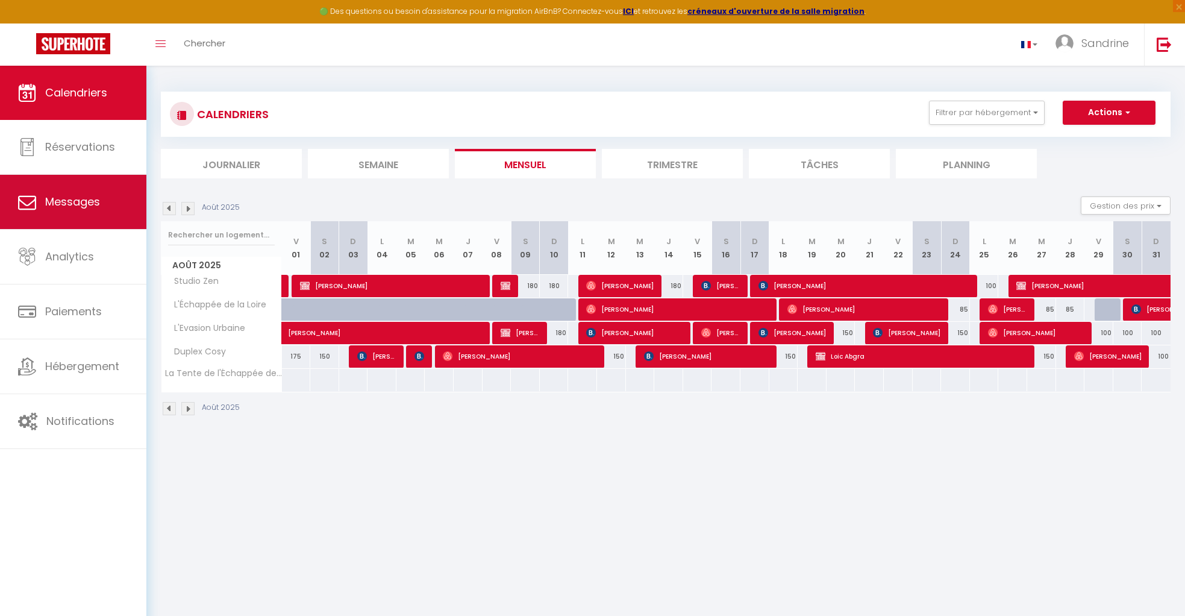  Describe the element at coordinates (296, 248) in the screenshot. I see `th: 01` at that location.